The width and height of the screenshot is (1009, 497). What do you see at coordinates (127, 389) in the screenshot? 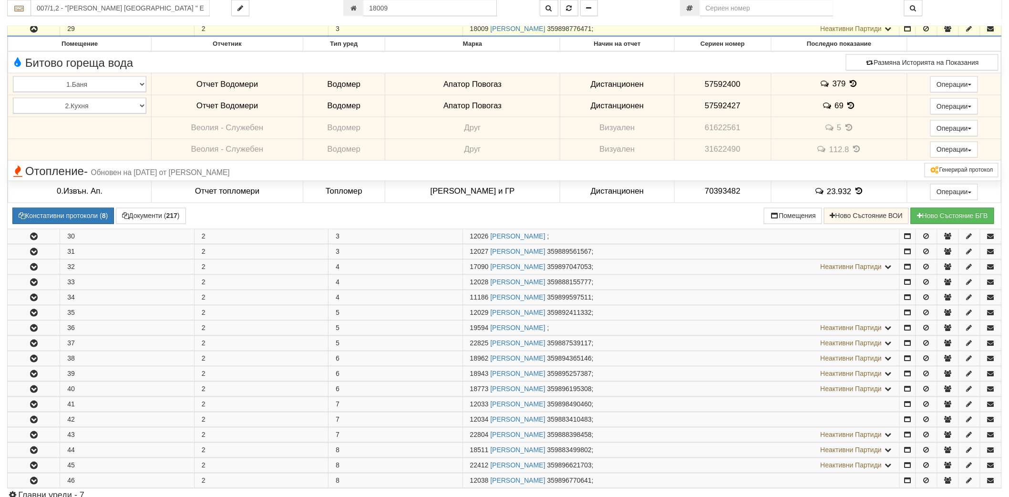
I see `td: 40` at bounding box center [127, 389].